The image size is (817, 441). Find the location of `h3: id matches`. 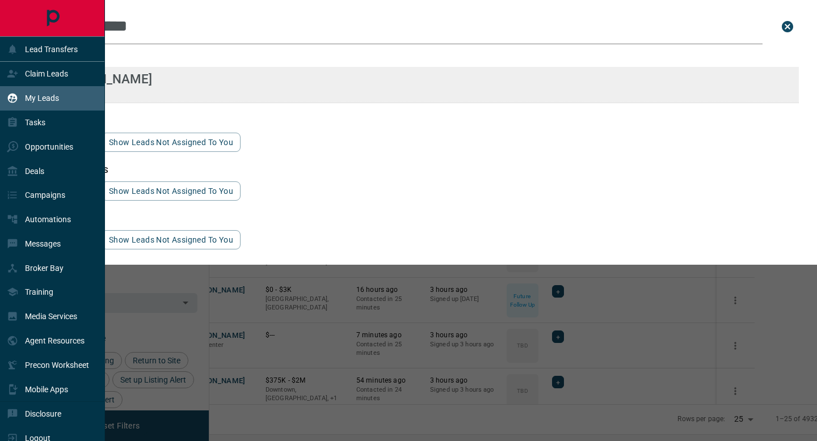

h3: id matches is located at coordinates (421, 219).